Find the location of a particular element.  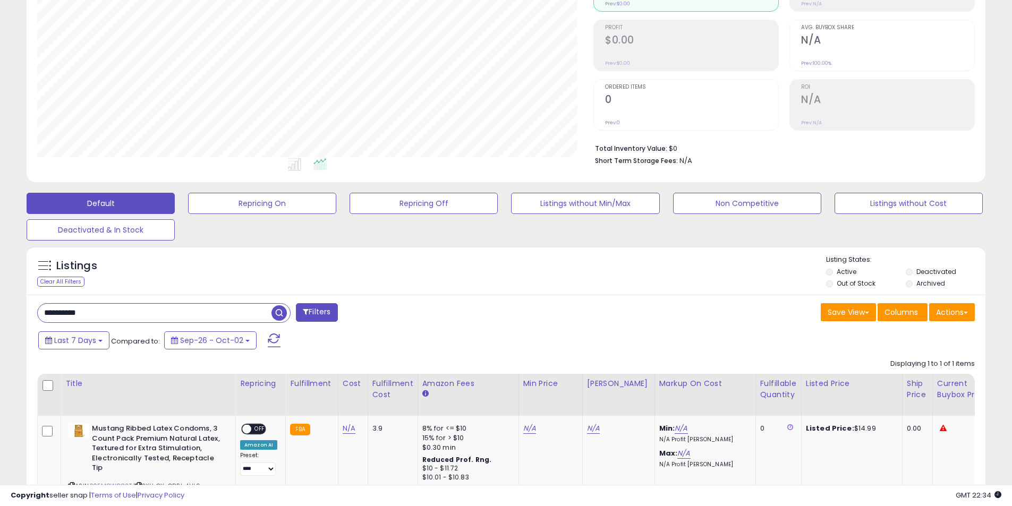

button: Listings without Cost is located at coordinates (909, 204).